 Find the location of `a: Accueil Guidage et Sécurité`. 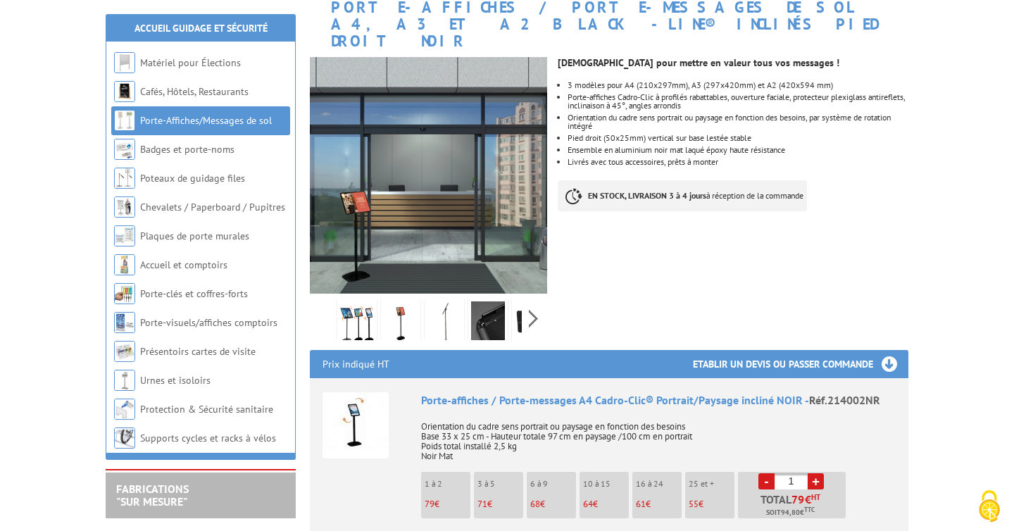

a: Accueil Guidage et Sécurité is located at coordinates (201, 28).